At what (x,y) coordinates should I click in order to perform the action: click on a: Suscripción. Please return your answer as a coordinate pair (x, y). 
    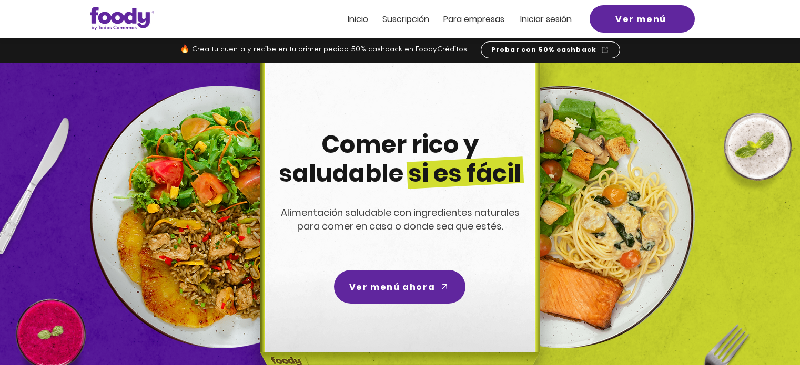
    Looking at the image, I should click on (405, 19).